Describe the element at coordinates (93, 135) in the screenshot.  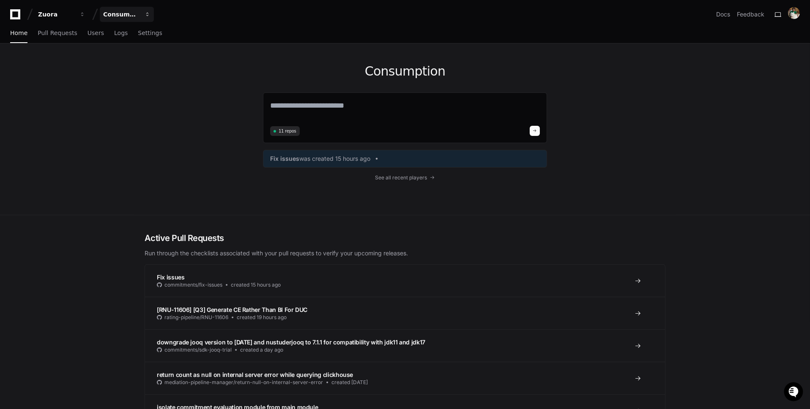
I see `span: Pylon` at that location.